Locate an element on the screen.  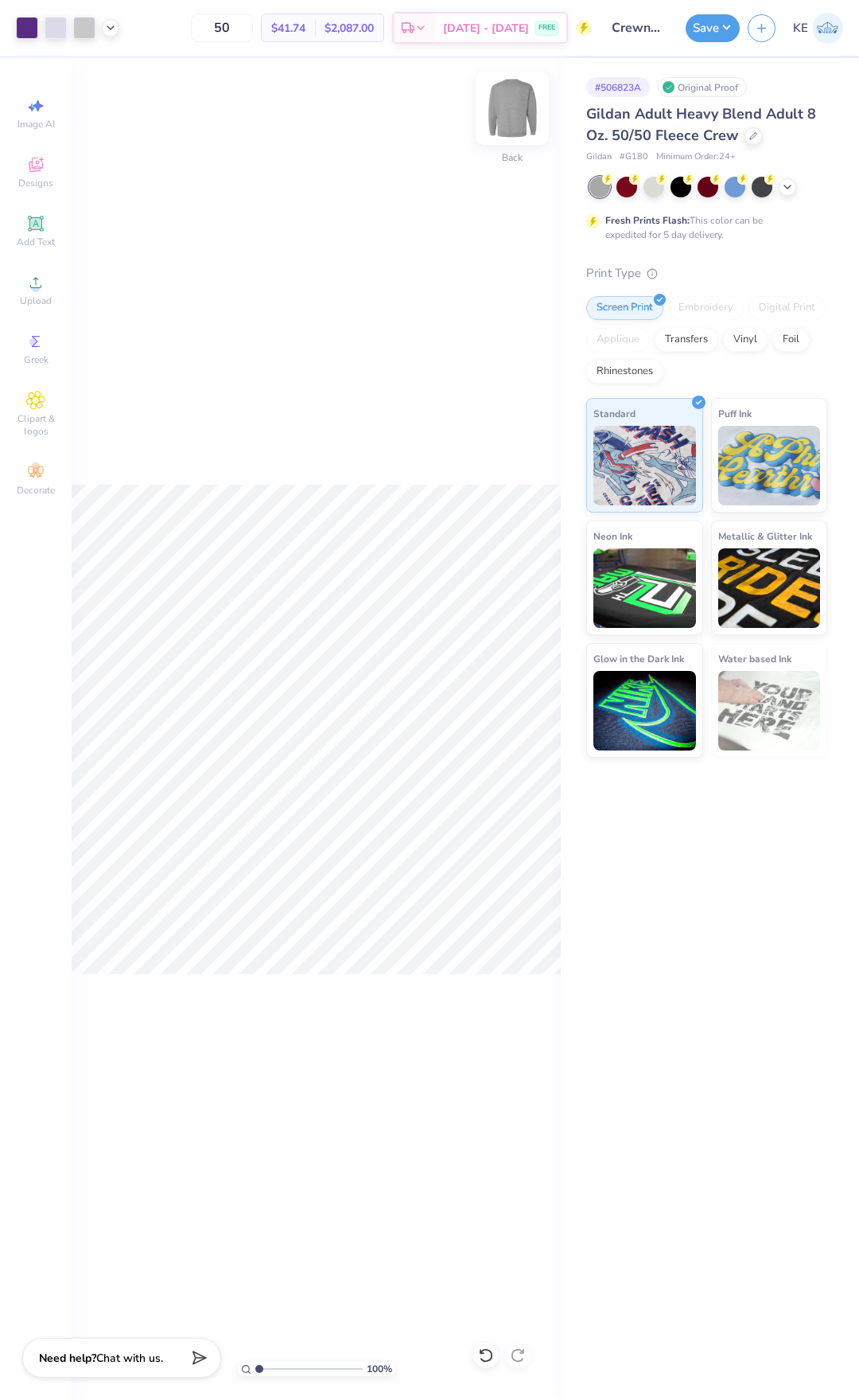
div: Print Type is located at coordinates (707, 273).